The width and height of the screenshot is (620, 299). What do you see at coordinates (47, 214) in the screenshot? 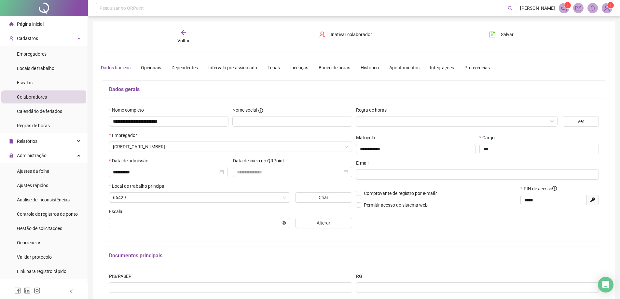
I see `span: Controle de registros de ponto` at bounding box center [47, 214].